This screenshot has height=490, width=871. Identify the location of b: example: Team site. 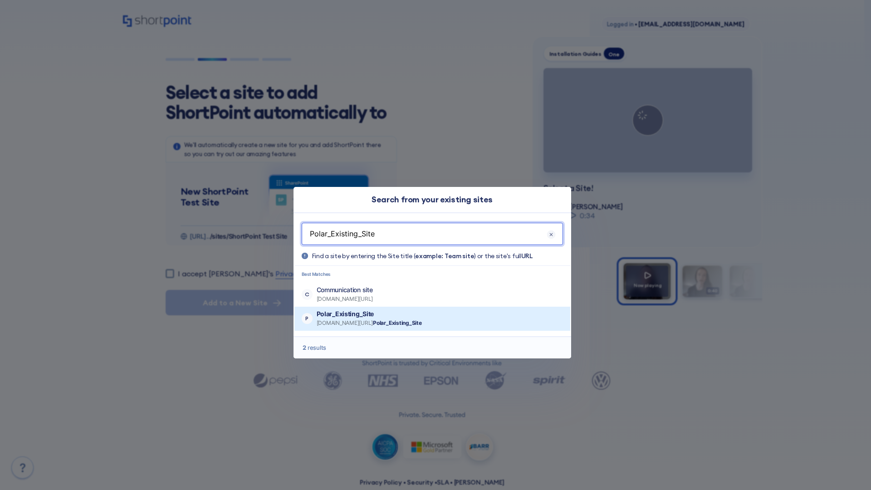
(444, 256).